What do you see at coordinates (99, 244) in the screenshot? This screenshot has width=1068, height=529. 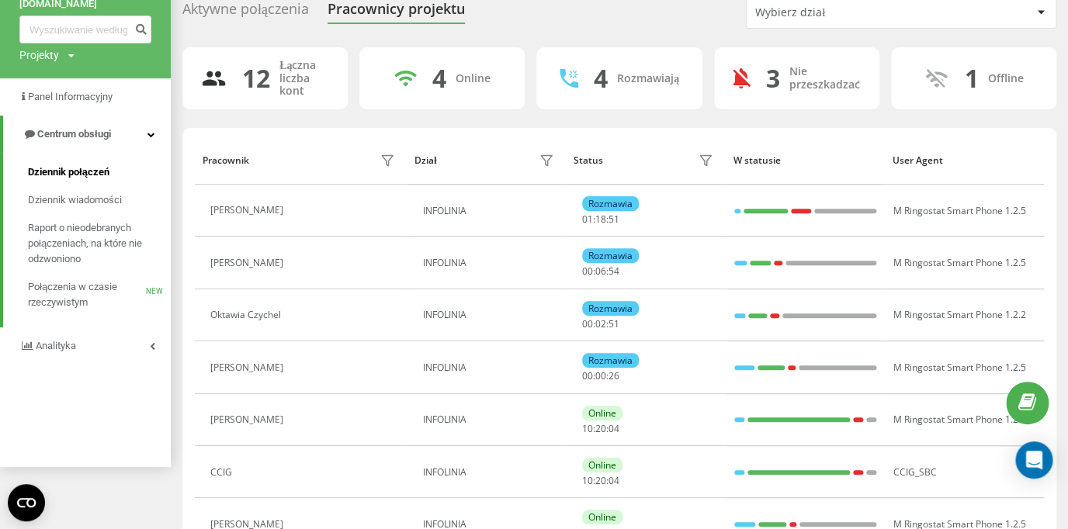 I see `a: Raport o nieodebranych połączeniach, na które nie odzwoniono` at bounding box center [99, 244].